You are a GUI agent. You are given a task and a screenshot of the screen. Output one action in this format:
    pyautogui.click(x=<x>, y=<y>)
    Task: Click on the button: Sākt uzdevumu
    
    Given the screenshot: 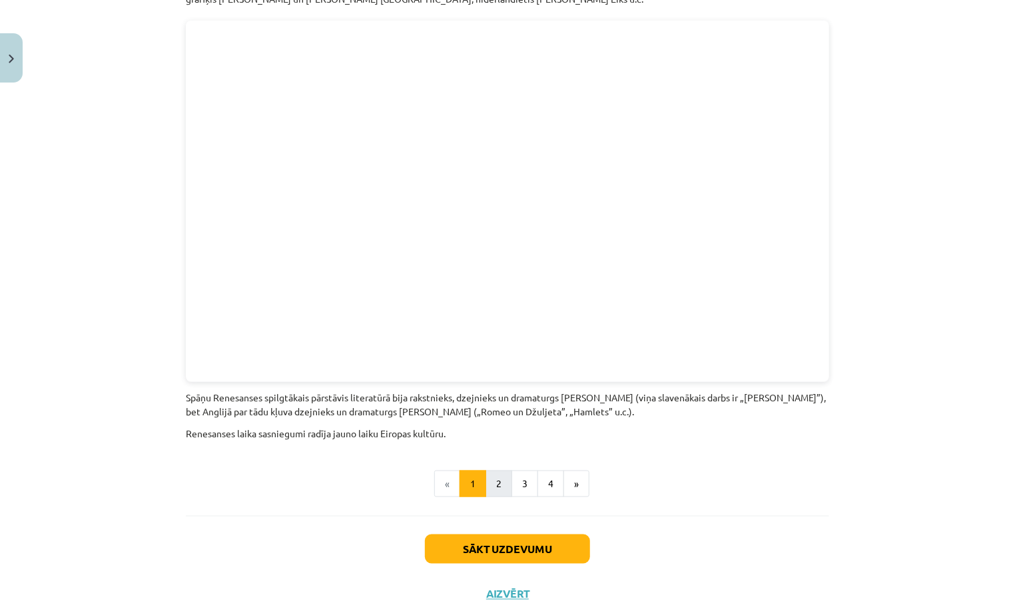 What is the action you would take?
    pyautogui.click(x=507, y=549)
    